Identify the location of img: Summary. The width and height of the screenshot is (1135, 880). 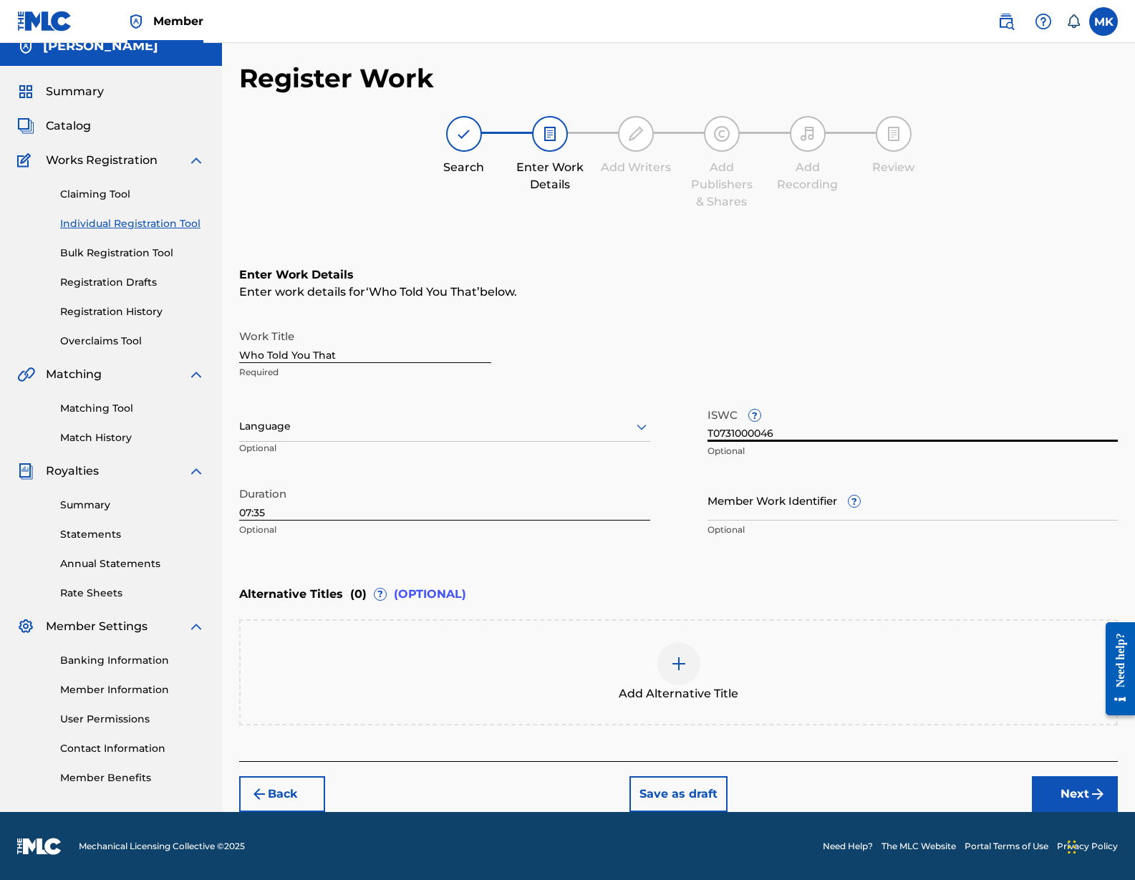
(26, 92).